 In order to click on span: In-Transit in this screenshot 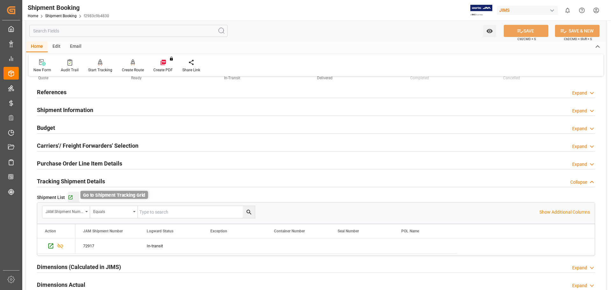, I will do `click(232, 78)`.